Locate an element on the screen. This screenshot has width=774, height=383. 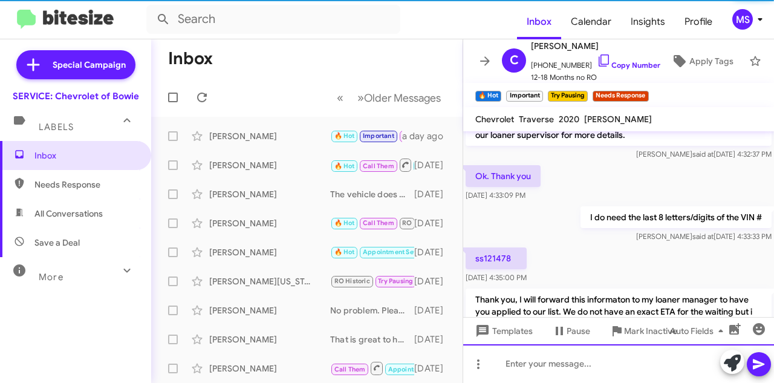
span: Calendar is located at coordinates (591, 22).